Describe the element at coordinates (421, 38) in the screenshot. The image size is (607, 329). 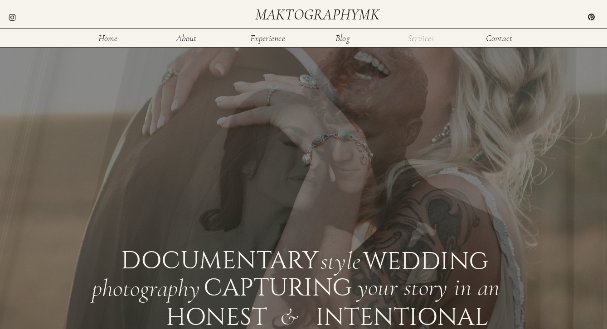
I see `a: Services` at that location.